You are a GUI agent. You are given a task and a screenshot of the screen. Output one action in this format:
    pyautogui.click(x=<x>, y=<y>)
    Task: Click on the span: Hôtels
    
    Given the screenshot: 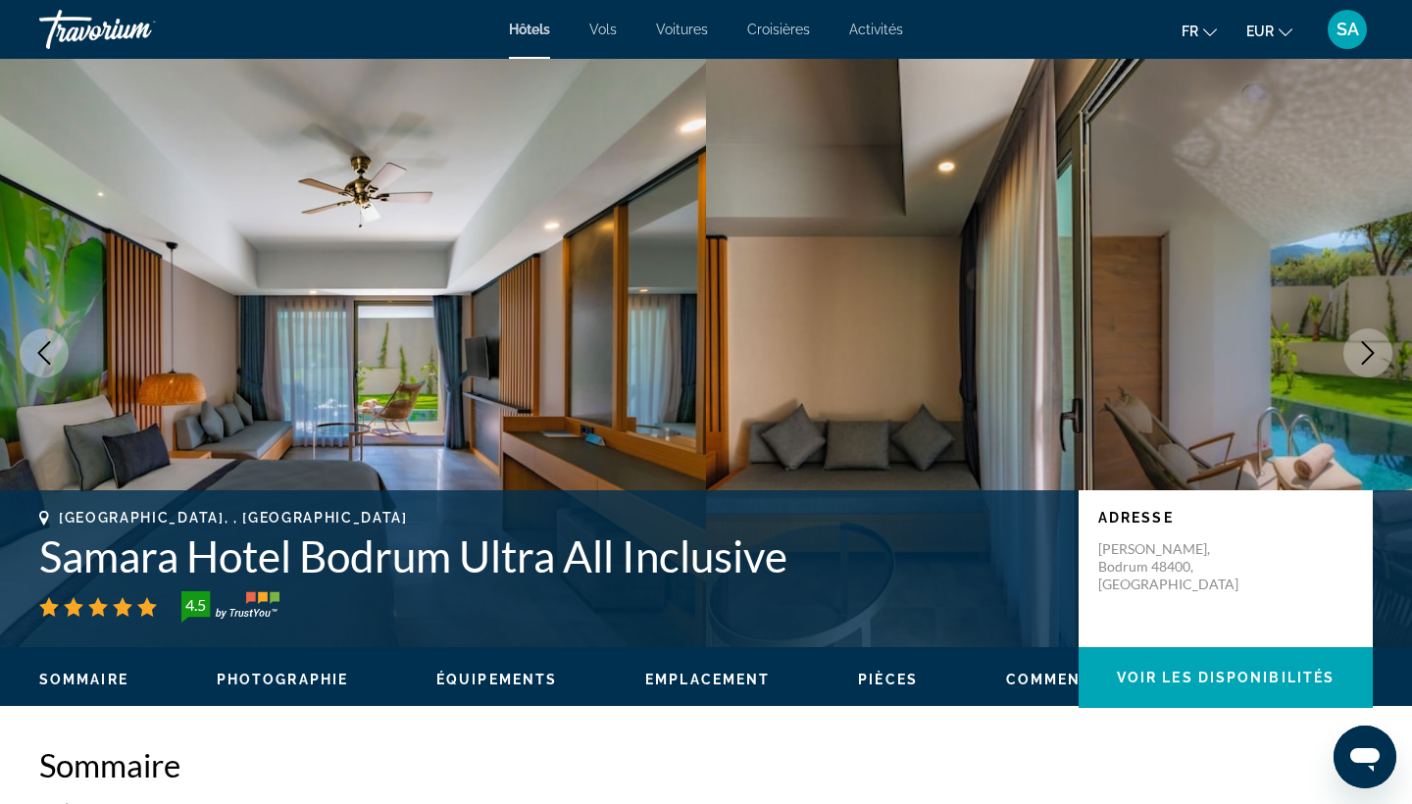 What is the action you would take?
    pyautogui.click(x=529, y=29)
    